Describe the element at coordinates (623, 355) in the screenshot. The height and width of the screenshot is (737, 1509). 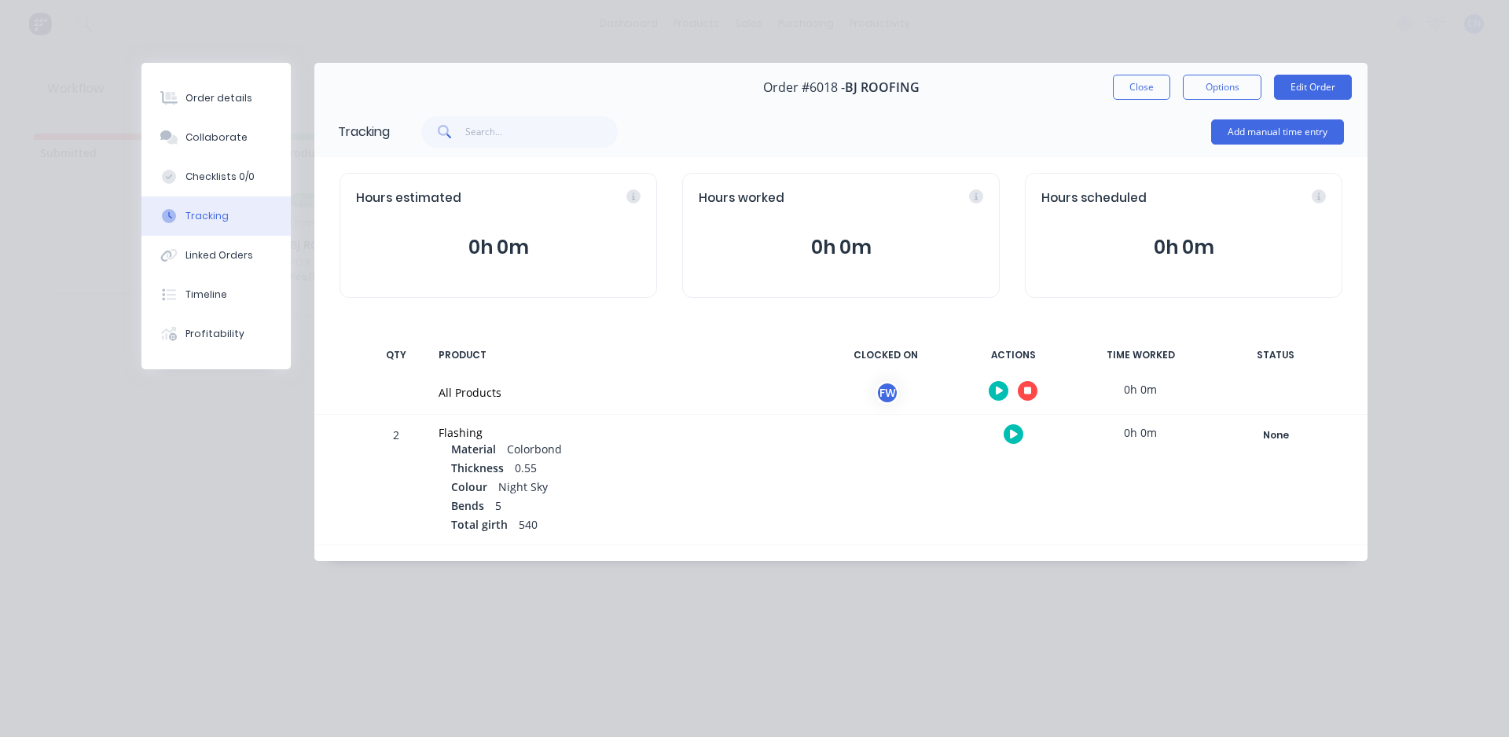
I see `div: PRODUCT` at that location.